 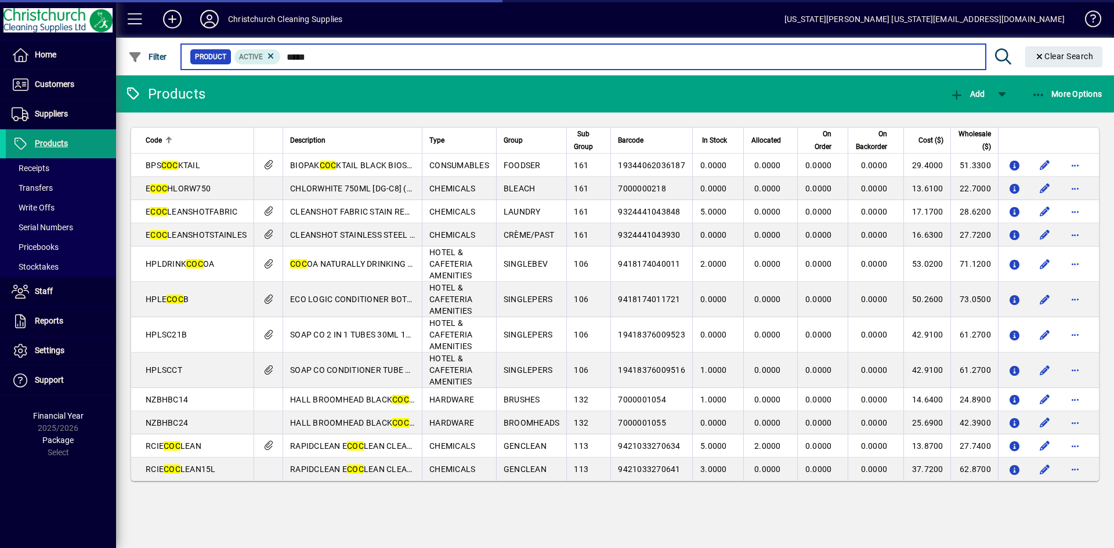 I want to click on div: Code, so click(x=196, y=140).